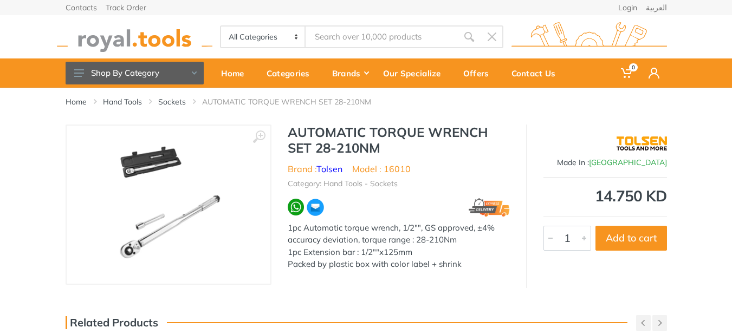 The width and height of the screenshot is (732, 334). What do you see at coordinates (632, 239) in the screenshot?
I see `button: Add to cart` at bounding box center [632, 239].